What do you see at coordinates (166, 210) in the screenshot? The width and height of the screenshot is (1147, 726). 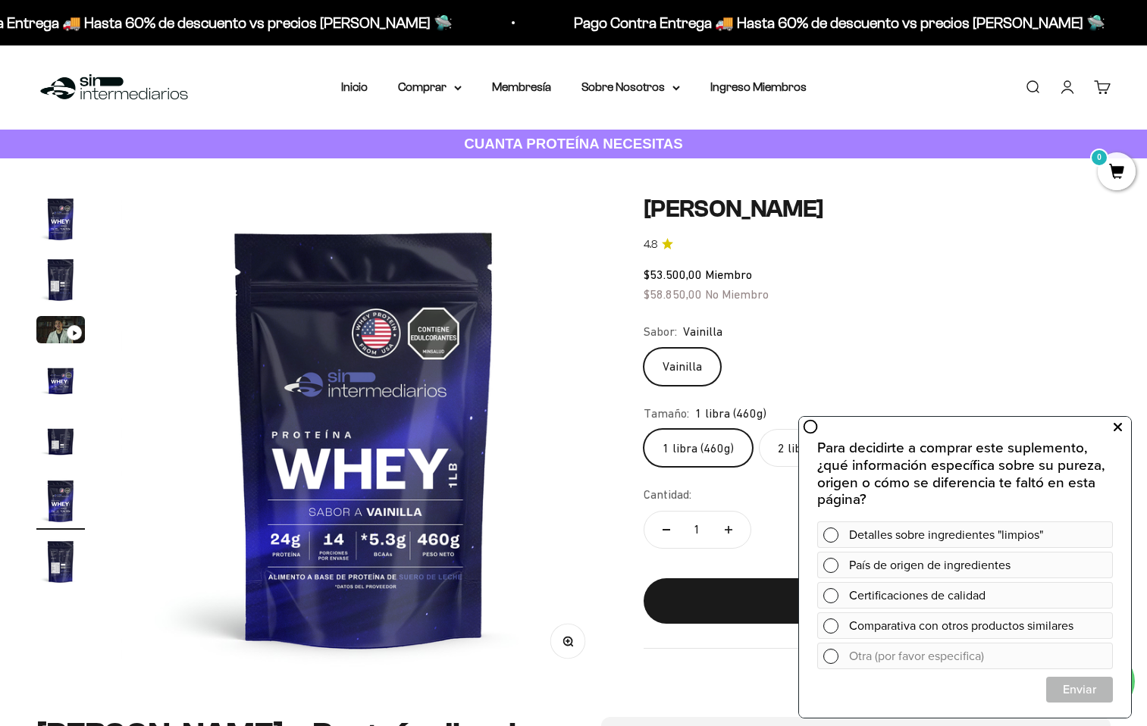 I see `div: Comparativa con otros productos similares` at bounding box center [166, 210].